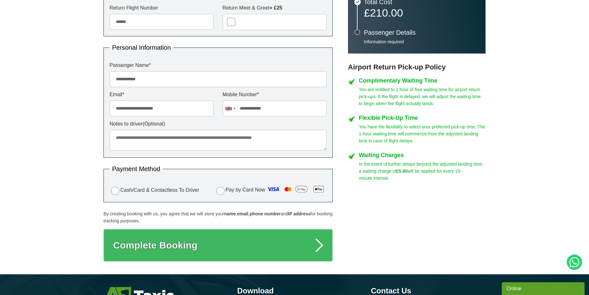  Describe the element at coordinates (429, 291) in the screenshot. I see `h3: Contact Us` at that location.